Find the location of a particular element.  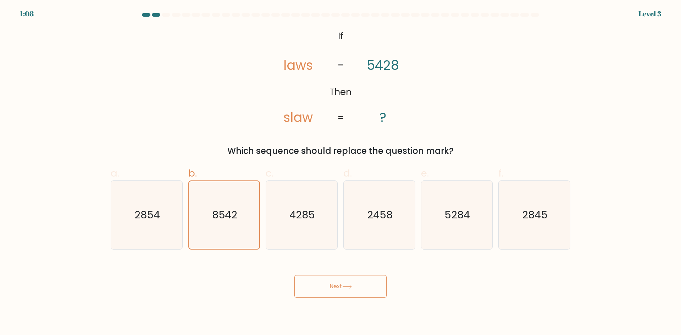

span: c. is located at coordinates (269, 173).